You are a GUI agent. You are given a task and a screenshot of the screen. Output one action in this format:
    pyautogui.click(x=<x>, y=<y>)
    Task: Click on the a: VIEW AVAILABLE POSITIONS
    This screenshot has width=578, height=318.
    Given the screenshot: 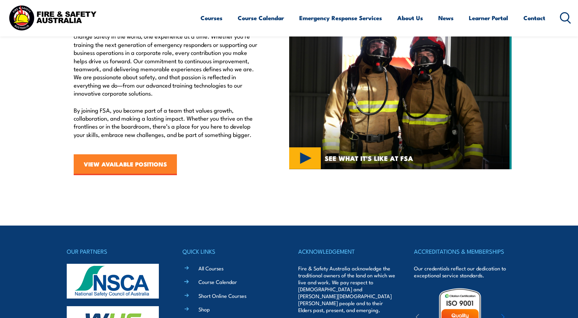 What is the action you would take?
    pyautogui.click(x=125, y=165)
    